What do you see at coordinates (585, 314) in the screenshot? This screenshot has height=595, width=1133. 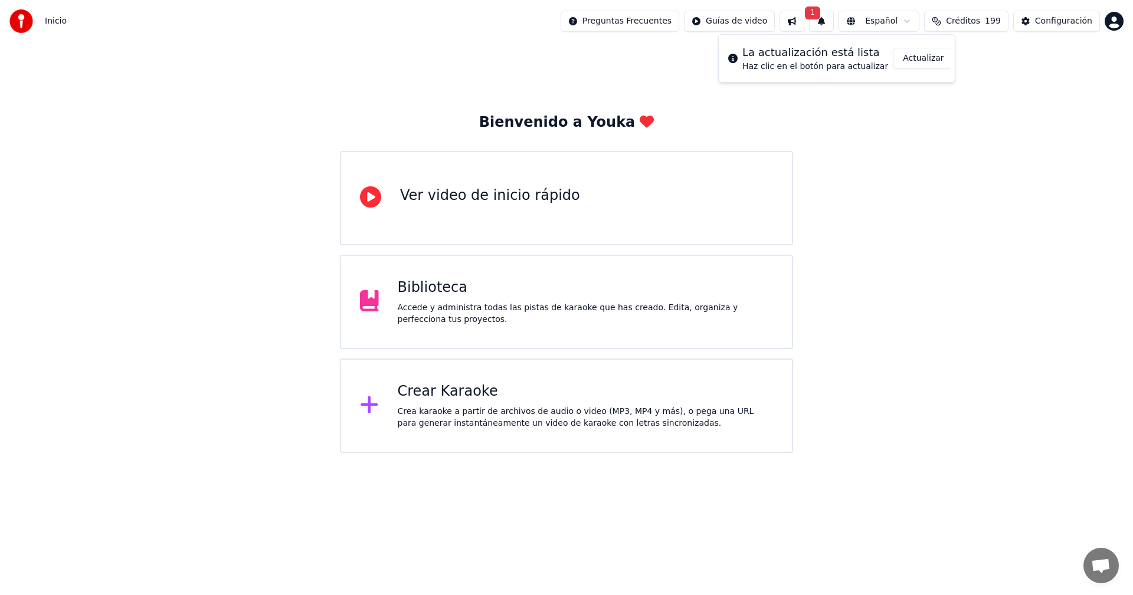 I see `div: Accede y administra todas las pistas de karaoke que has creado. Edita, organiza y perfecciona tus...` at bounding box center [585, 314].